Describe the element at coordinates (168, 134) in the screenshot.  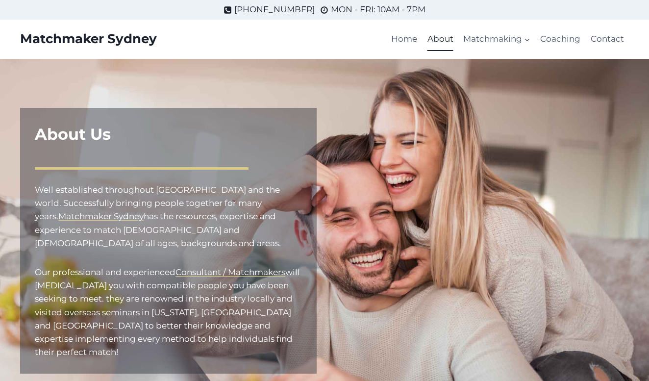
I see `h1: About Us` at that location.